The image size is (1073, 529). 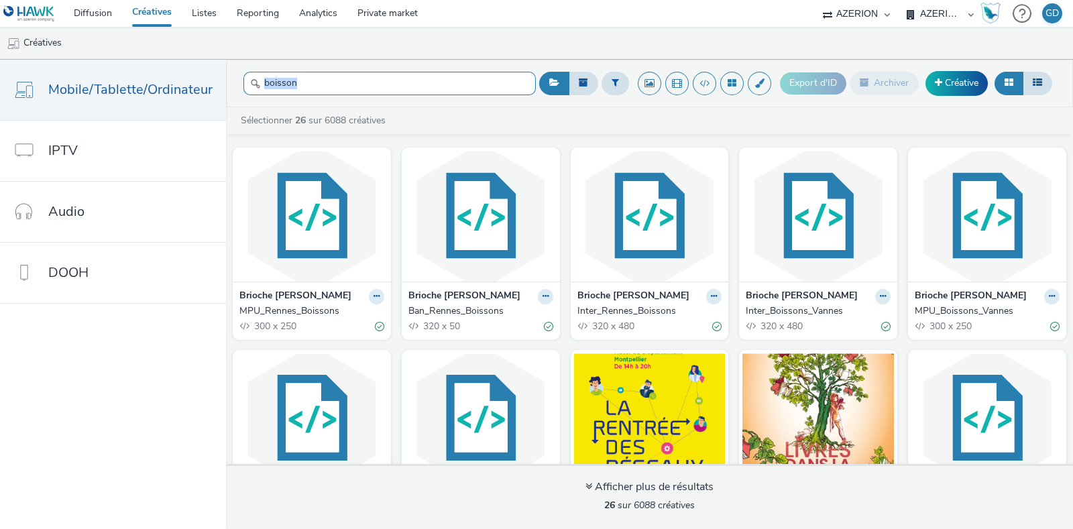 I want to click on div: Hawk Academy, so click(x=990, y=13).